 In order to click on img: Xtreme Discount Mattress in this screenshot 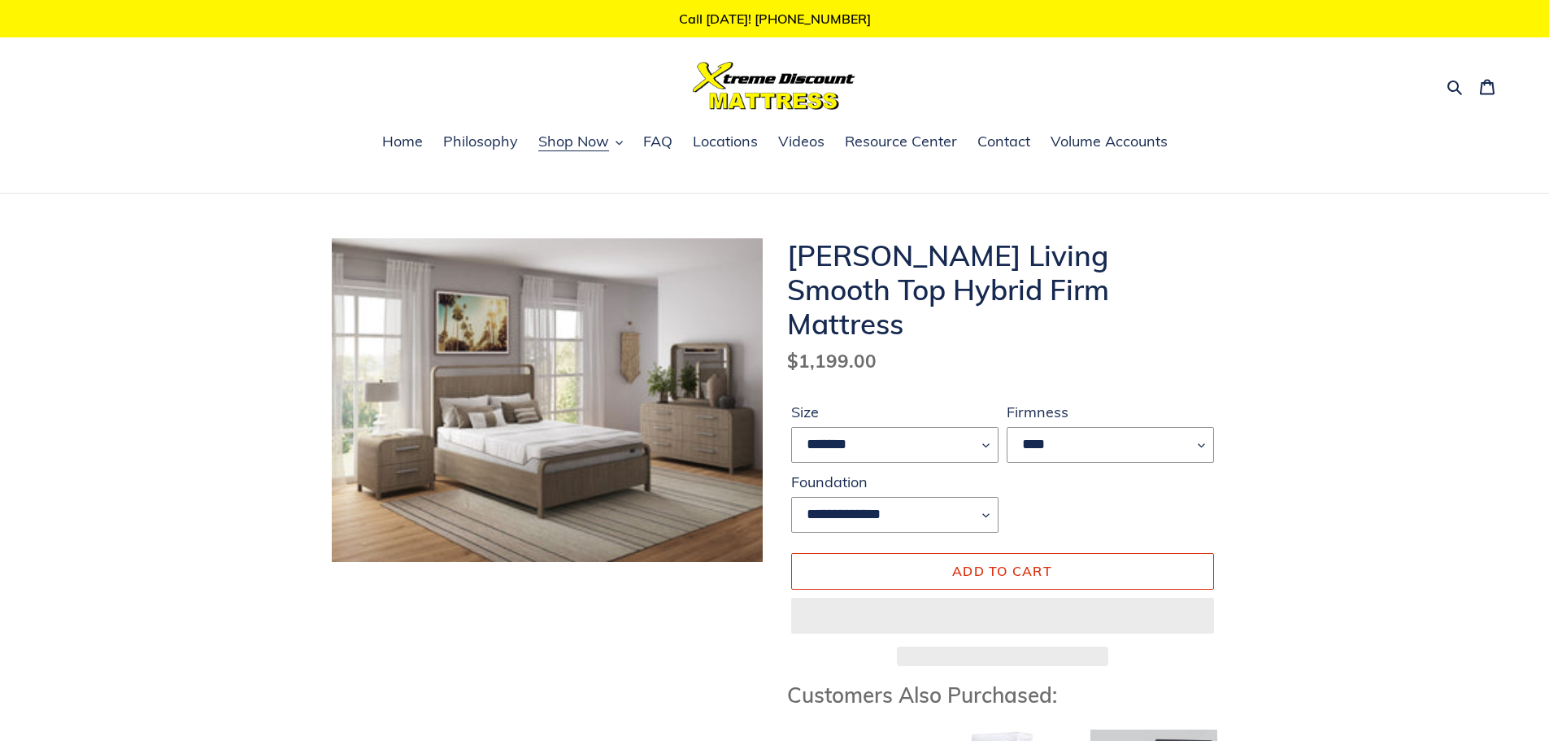, I will do `click(774, 85)`.